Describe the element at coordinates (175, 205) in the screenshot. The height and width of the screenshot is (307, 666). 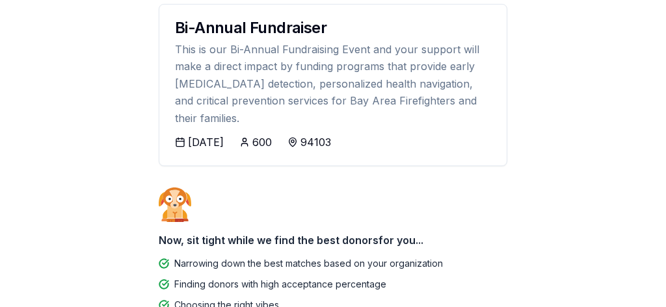
I see `img: Dog waiting patiently` at that location.